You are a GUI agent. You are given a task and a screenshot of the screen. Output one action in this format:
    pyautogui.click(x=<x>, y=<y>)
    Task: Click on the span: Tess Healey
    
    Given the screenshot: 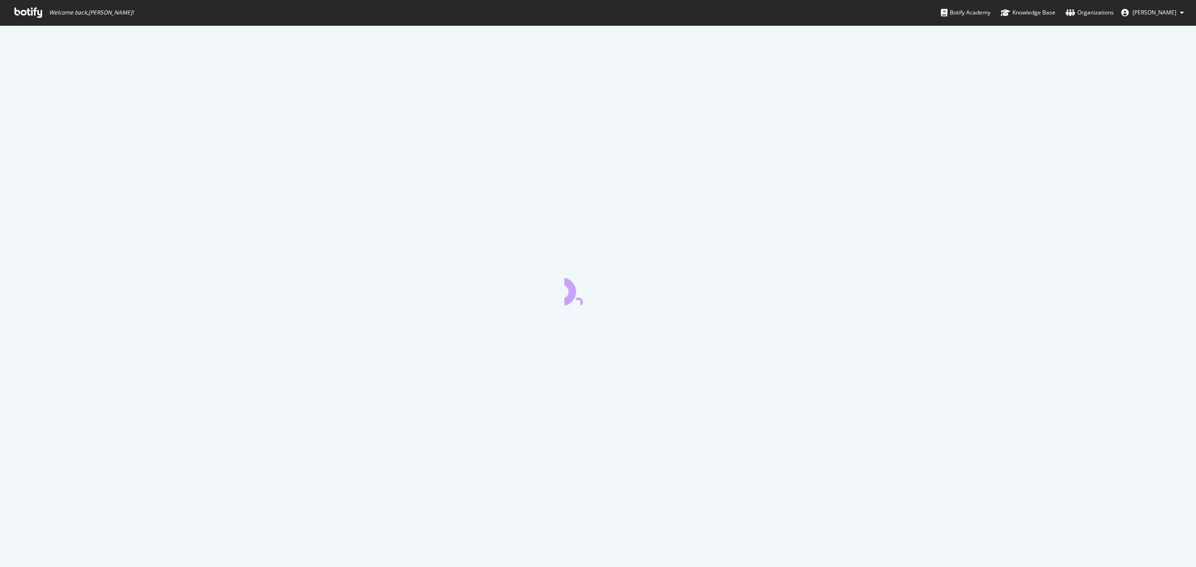 What is the action you would take?
    pyautogui.click(x=1155, y=12)
    